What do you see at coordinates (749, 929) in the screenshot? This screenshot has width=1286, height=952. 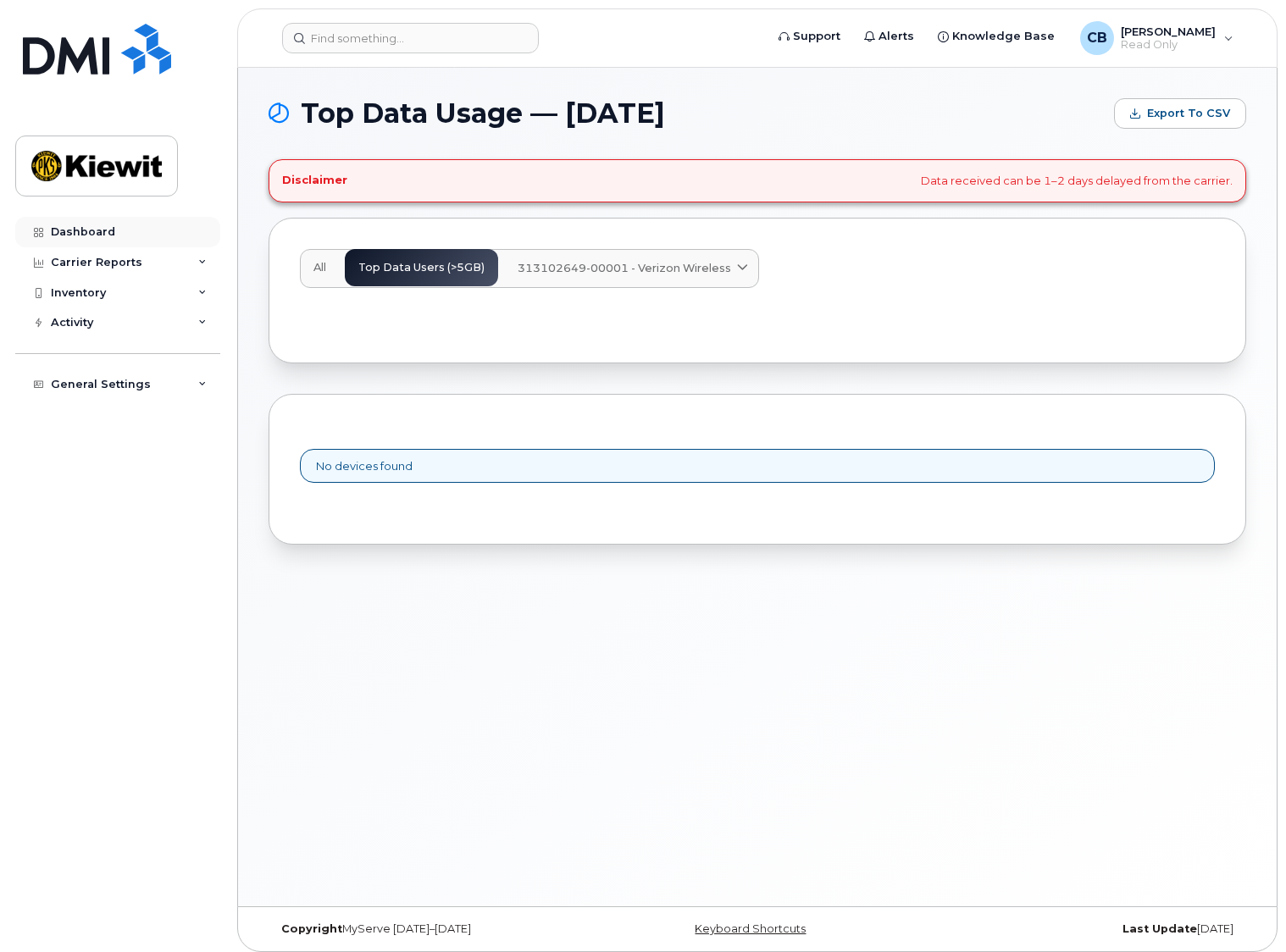 I see `a: Keyboard Shortcuts` at bounding box center [749, 929].